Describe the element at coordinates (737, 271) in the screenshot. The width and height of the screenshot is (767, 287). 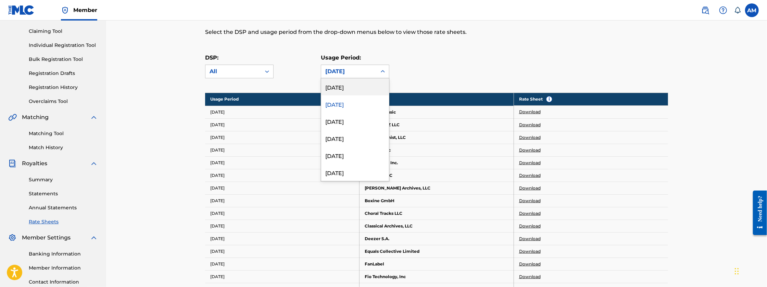
I see `div: Drag` at that location.